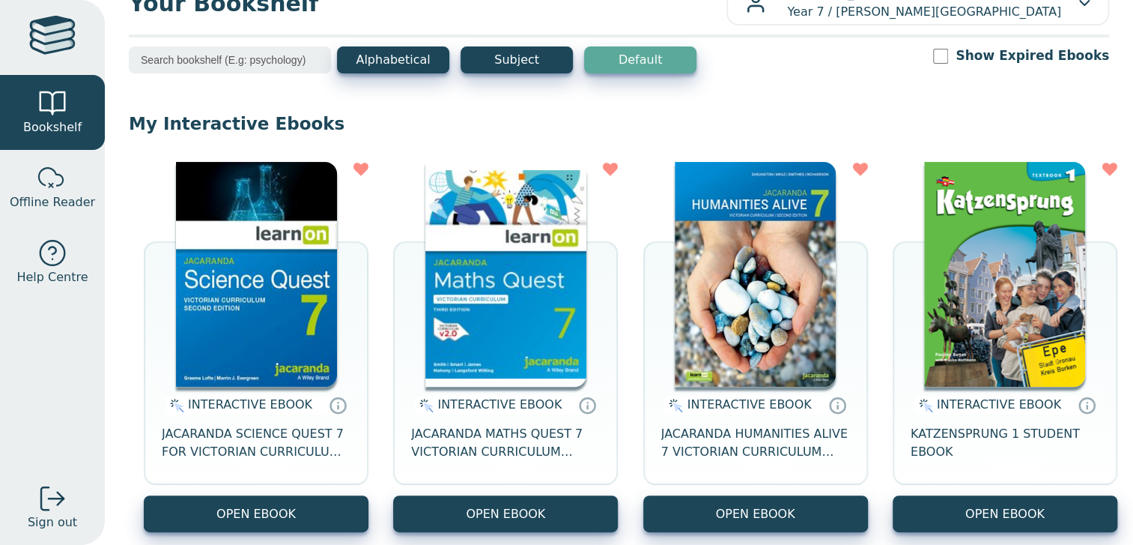 The image size is (1133, 545). I want to click on span: JACARANDA MATHS QUEST 7 VICTORIAN CURRICULUM LEARNON EBOOK 3E, so click(506, 443).